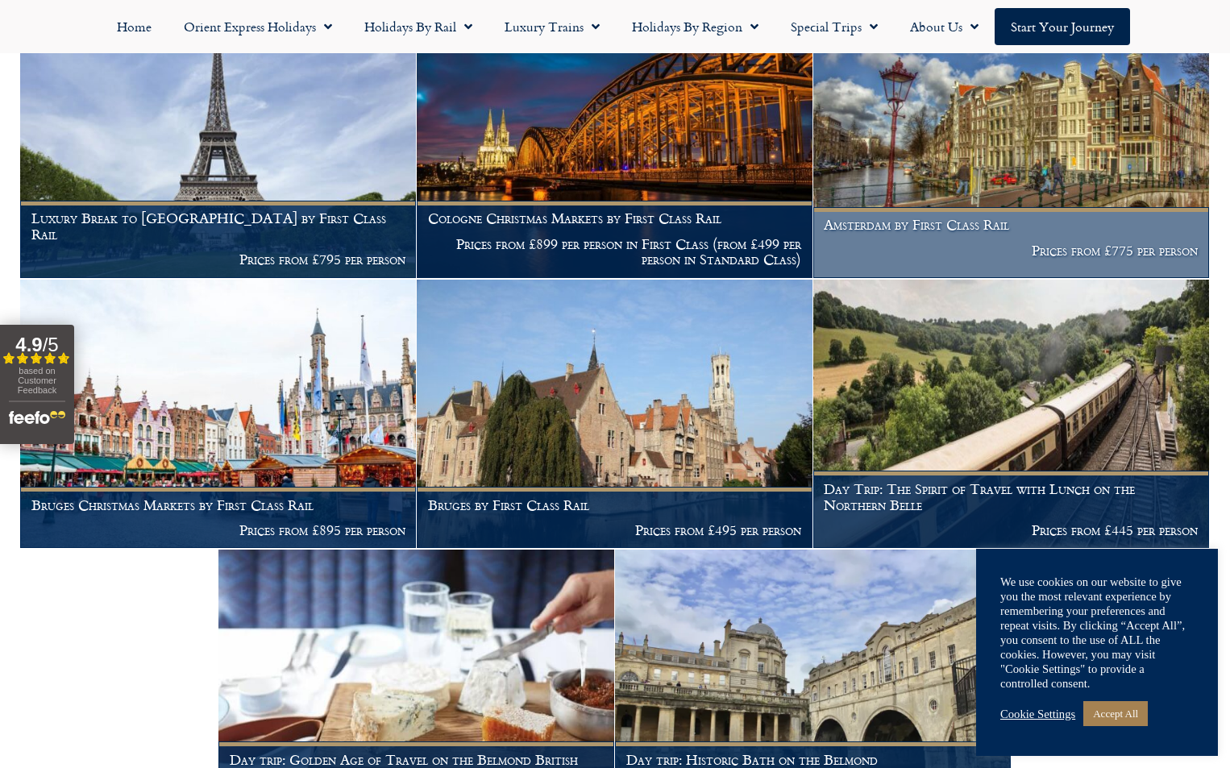  I want to click on a: Amsterdam by First Class Rail Prices from £775 per person, so click(1011, 143).